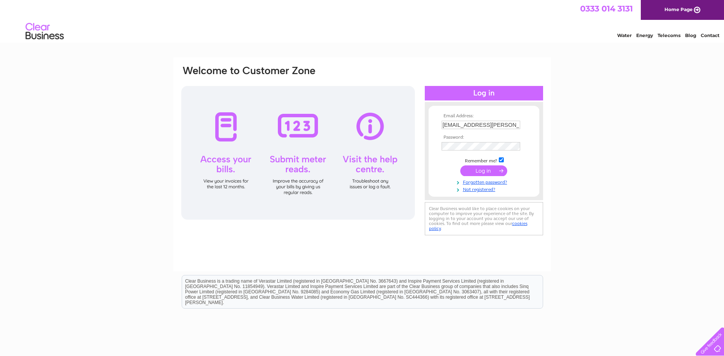 The width and height of the screenshot is (724, 356). I want to click on th: Email Address:, so click(484, 116).